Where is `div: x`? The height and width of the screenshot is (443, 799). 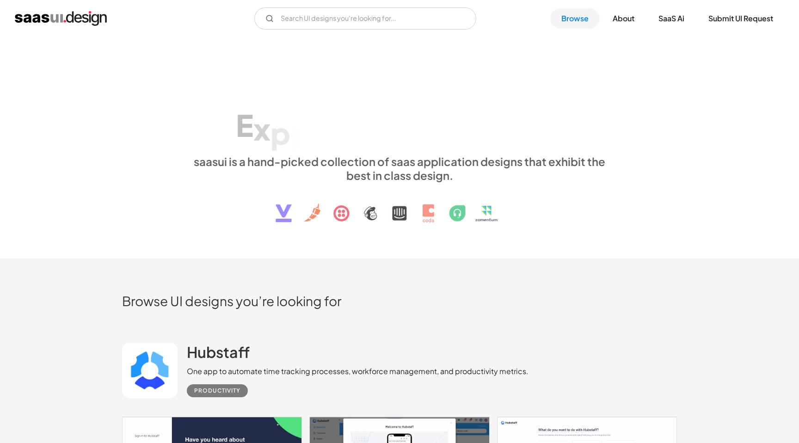 div: x is located at coordinates (262, 129).